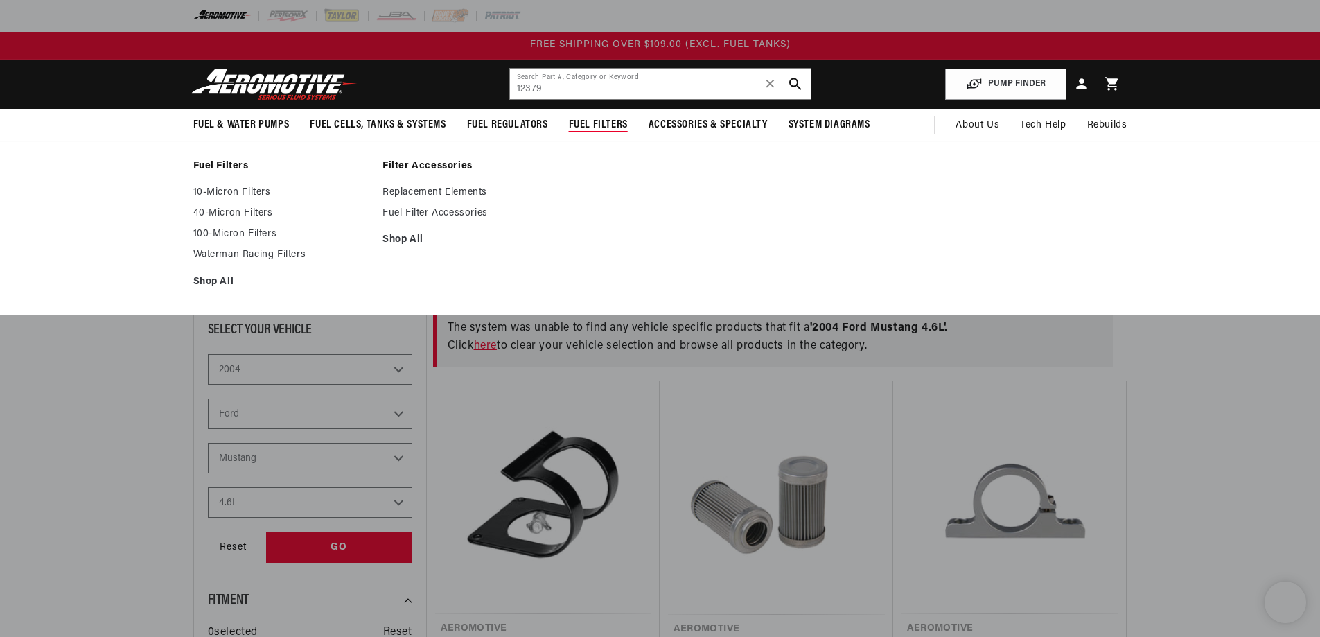 This screenshot has height=637, width=1320. Describe the element at coordinates (977, 125) in the screenshot. I see `span: About Us` at that location.